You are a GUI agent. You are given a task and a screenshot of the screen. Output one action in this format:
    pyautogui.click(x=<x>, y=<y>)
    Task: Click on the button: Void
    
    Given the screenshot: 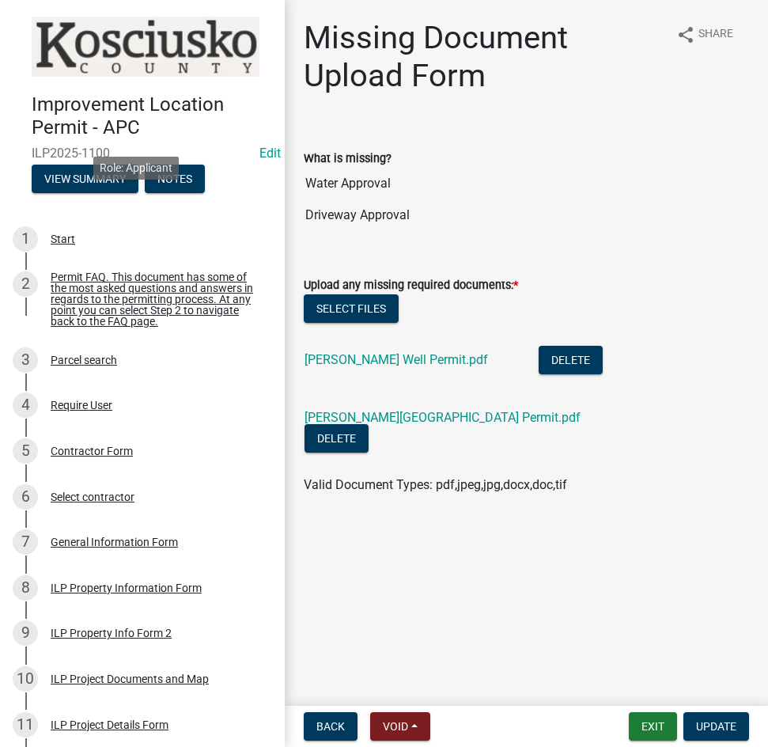 What is the action you would take?
    pyautogui.click(x=400, y=726)
    